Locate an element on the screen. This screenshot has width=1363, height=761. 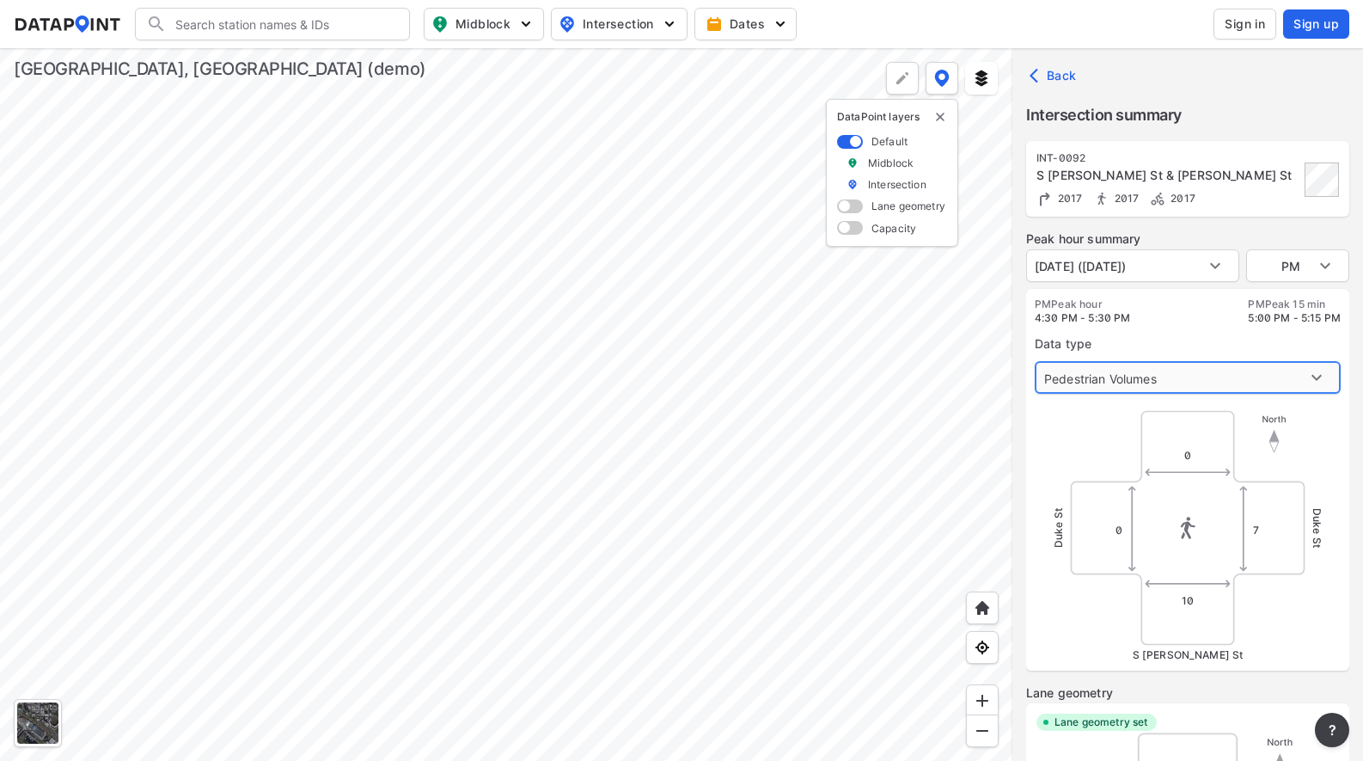
img: Pedestrian count is located at coordinates (1102, 199).